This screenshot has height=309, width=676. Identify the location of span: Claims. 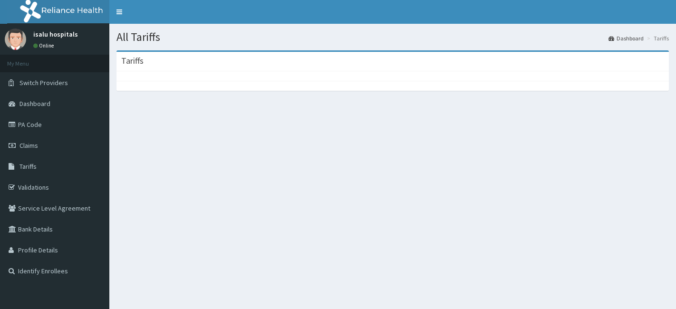
(29, 146).